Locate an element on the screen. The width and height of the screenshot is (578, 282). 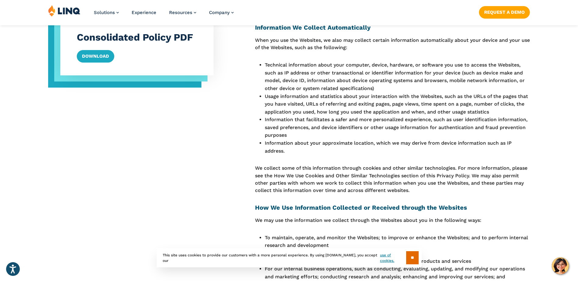
button: Hello, have a question? Let’s chat. is located at coordinates (560, 265).